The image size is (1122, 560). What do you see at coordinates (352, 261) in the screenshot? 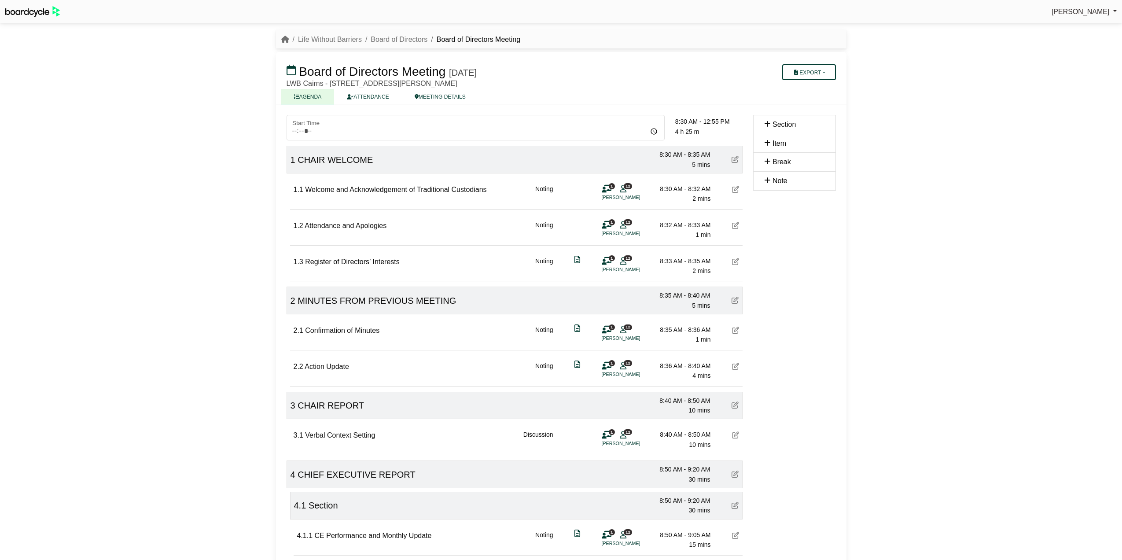
I see `span: Register of Directors’ Interests` at bounding box center [352, 261].